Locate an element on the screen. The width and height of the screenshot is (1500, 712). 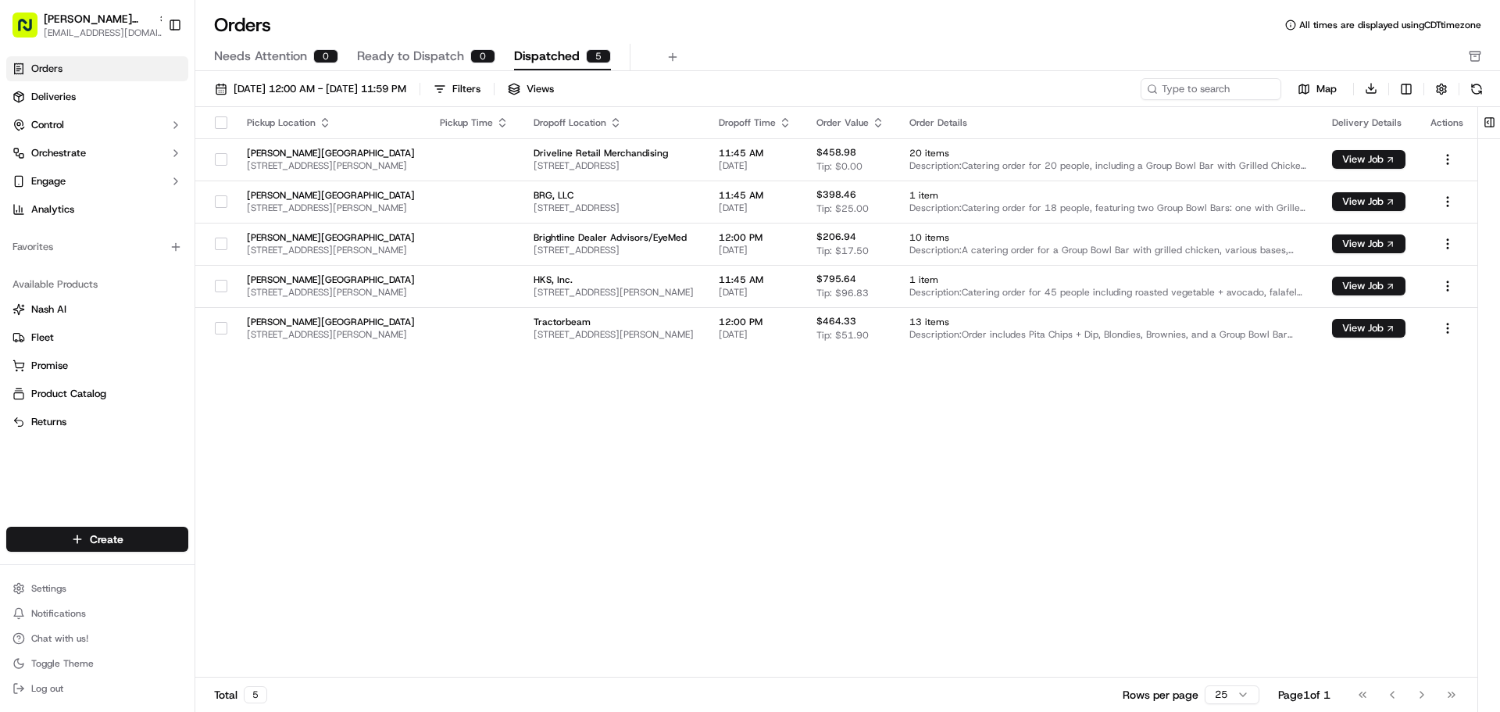
button: Toggle Theme is located at coordinates (97, 663).